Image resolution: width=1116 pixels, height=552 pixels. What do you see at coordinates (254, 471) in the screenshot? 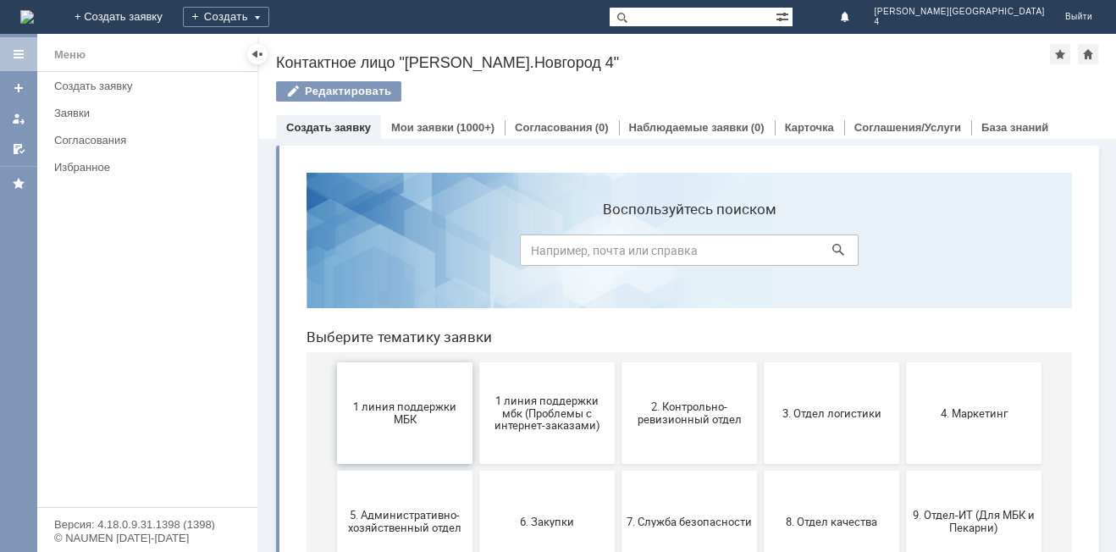
I see `button: Отдел ИТ (1С)` at bounding box center [254, 471].